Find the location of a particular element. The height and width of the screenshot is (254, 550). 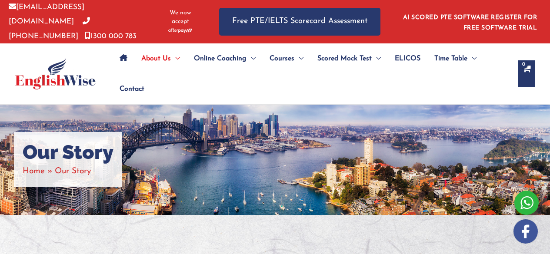

img: Afterpay-Logo is located at coordinates (180, 30).